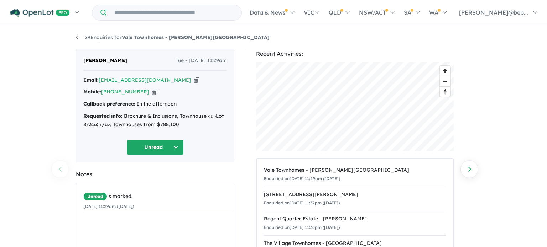 Image resolution: width=547 pixels, height=247 pixels. Describe the element at coordinates (103, 116) in the screenshot. I see `strong: Requested info:` at that location.